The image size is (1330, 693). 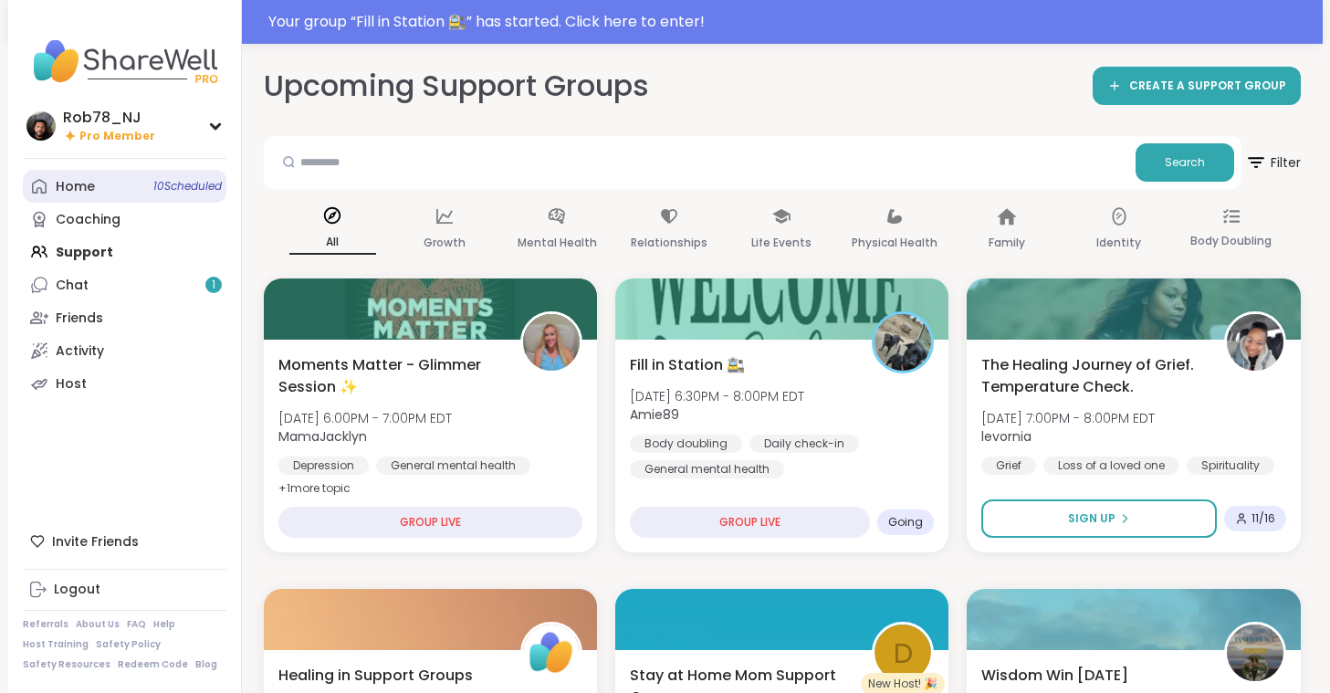 What do you see at coordinates (322, 436) in the screenshot?
I see `b: MamaJacklyn` at bounding box center [322, 436].